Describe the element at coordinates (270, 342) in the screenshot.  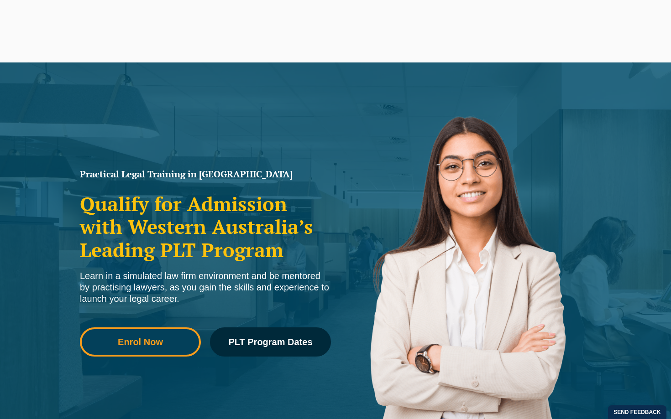
I see `span: PLT Program Dates` at that location.